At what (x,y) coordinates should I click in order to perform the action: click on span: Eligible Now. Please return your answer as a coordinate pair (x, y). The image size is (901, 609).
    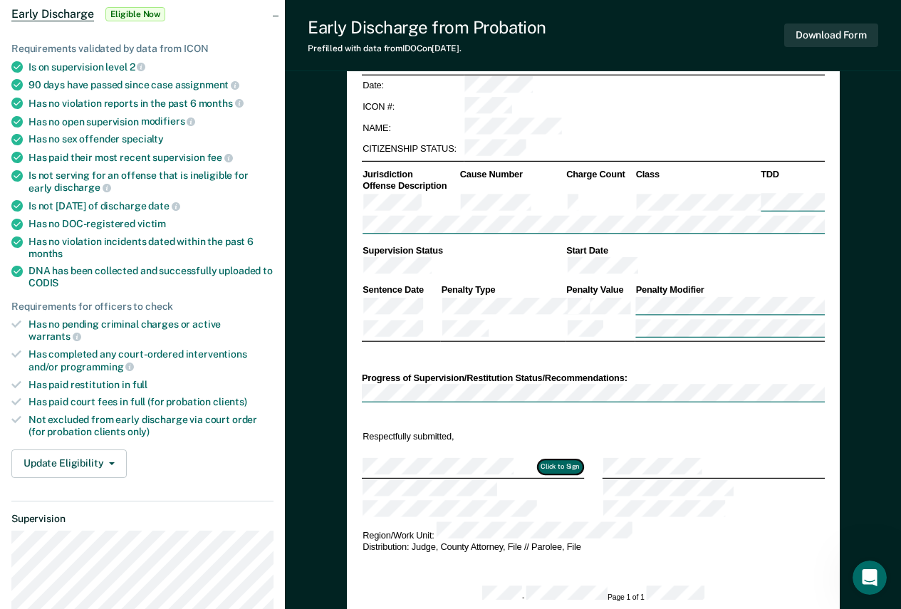
    Looking at the image, I should click on (135, 14).